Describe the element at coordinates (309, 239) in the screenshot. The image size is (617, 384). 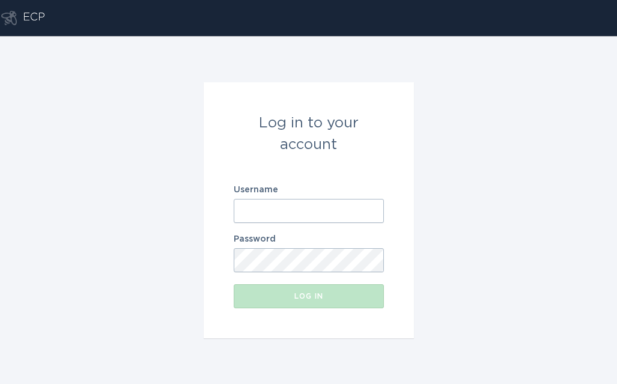
I see `label: Password` at that location.